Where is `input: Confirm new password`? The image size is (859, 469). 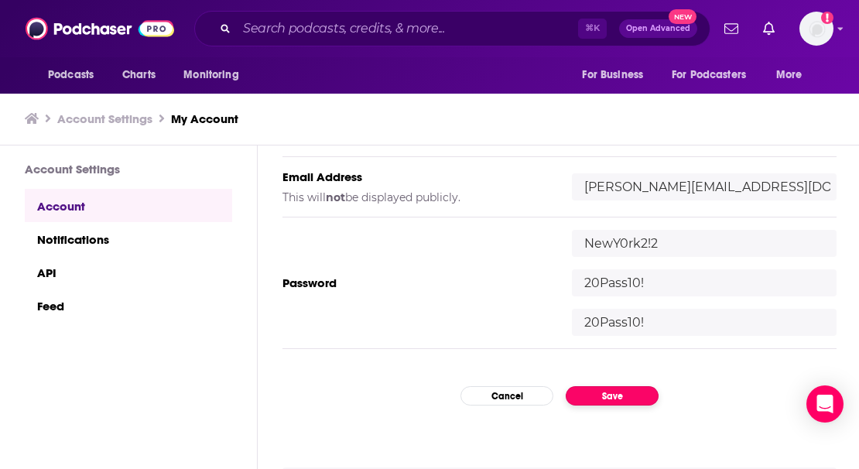 input: Confirm new password is located at coordinates (704, 322).